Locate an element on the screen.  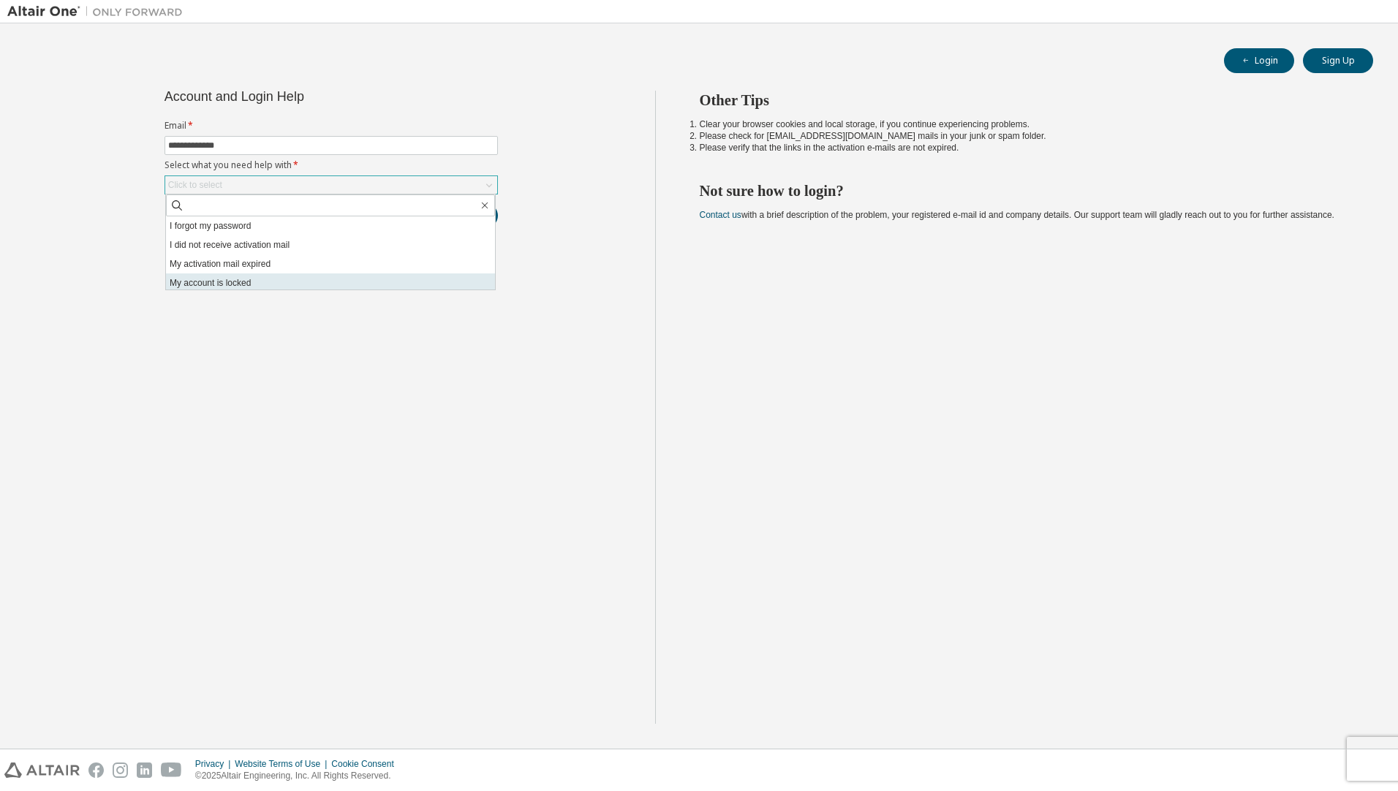
div: Website Terms of Use is located at coordinates (283, 764).